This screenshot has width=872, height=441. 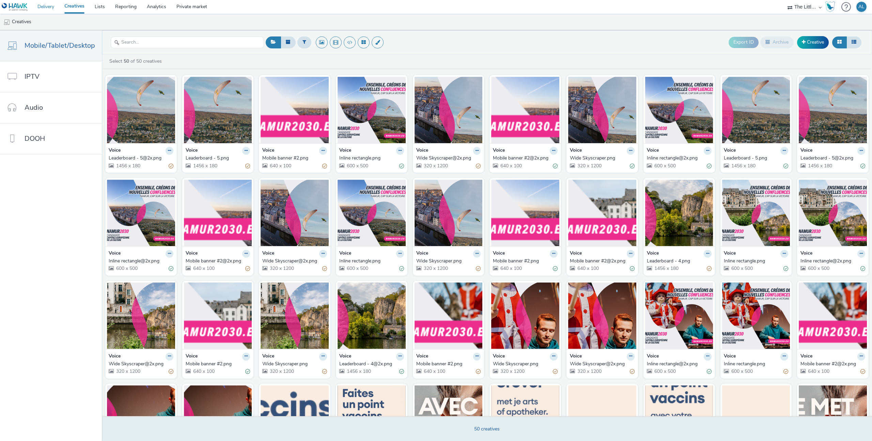 What do you see at coordinates (777, 42) in the screenshot?
I see `button: Archive` at bounding box center [777, 42].